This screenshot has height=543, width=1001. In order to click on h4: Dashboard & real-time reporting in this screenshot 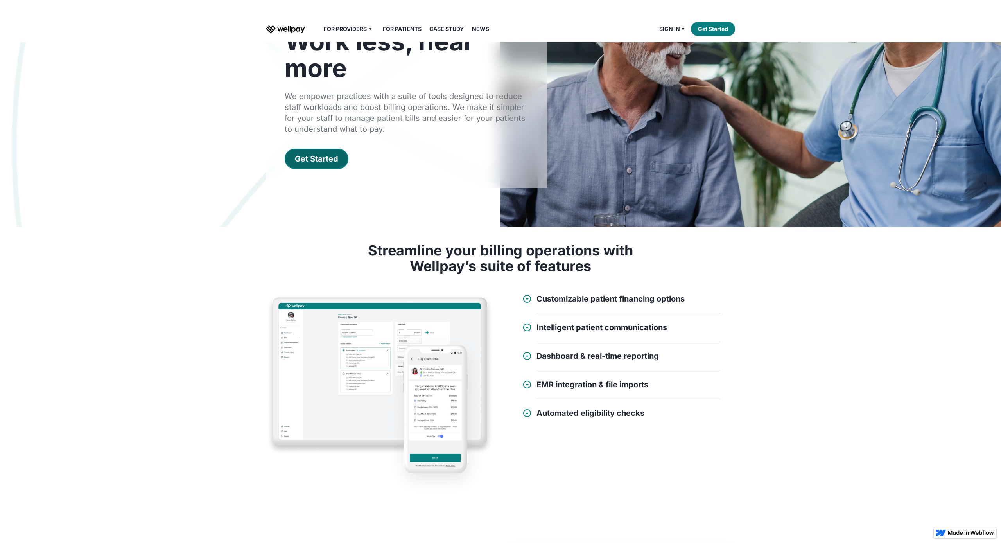, I will do `click(597, 356)`.